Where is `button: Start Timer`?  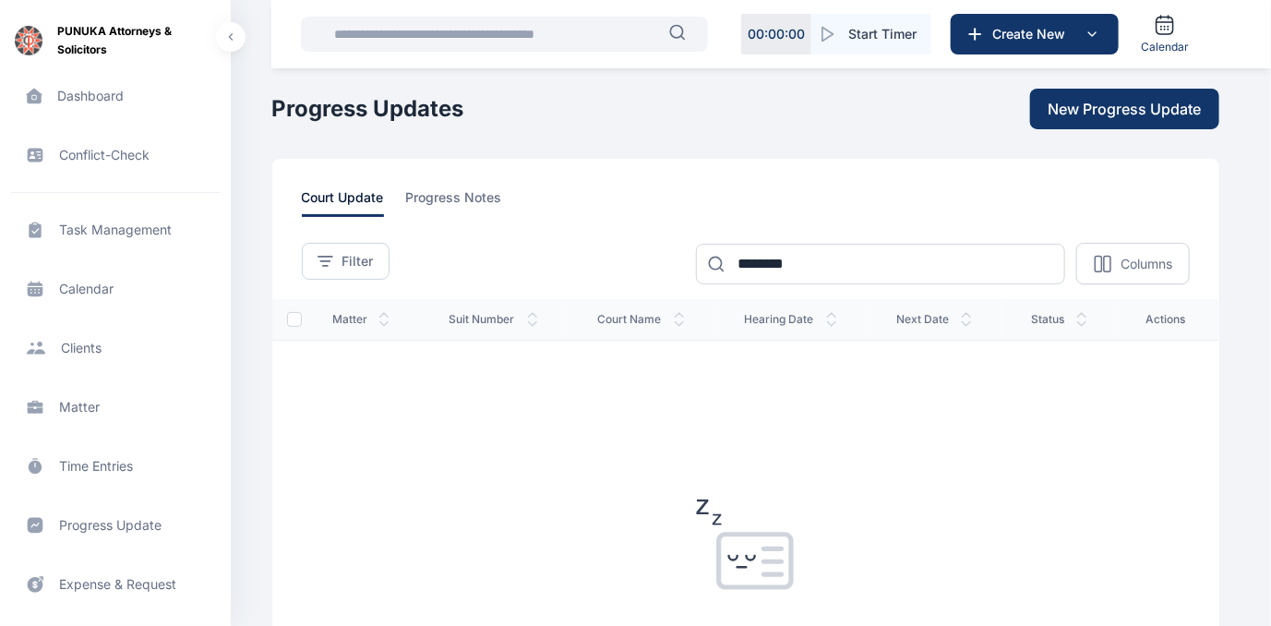
button: Start Timer is located at coordinates (871, 34).